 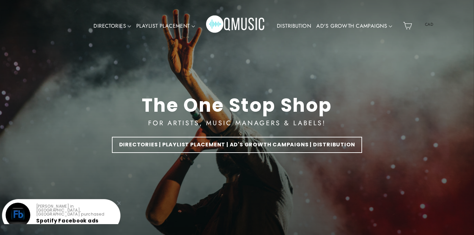 I want to click on a: DIRECTORIES, so click(x=112, y=26).